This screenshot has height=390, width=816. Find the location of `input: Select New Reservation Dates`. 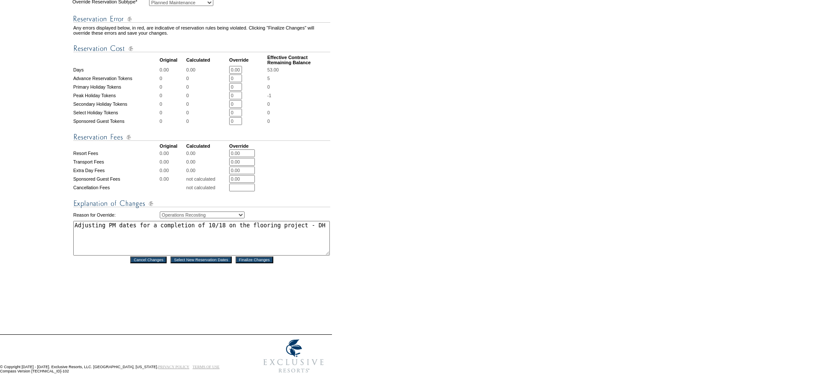

input: Select New Reservation Dates is located at coordinates (201, 260).